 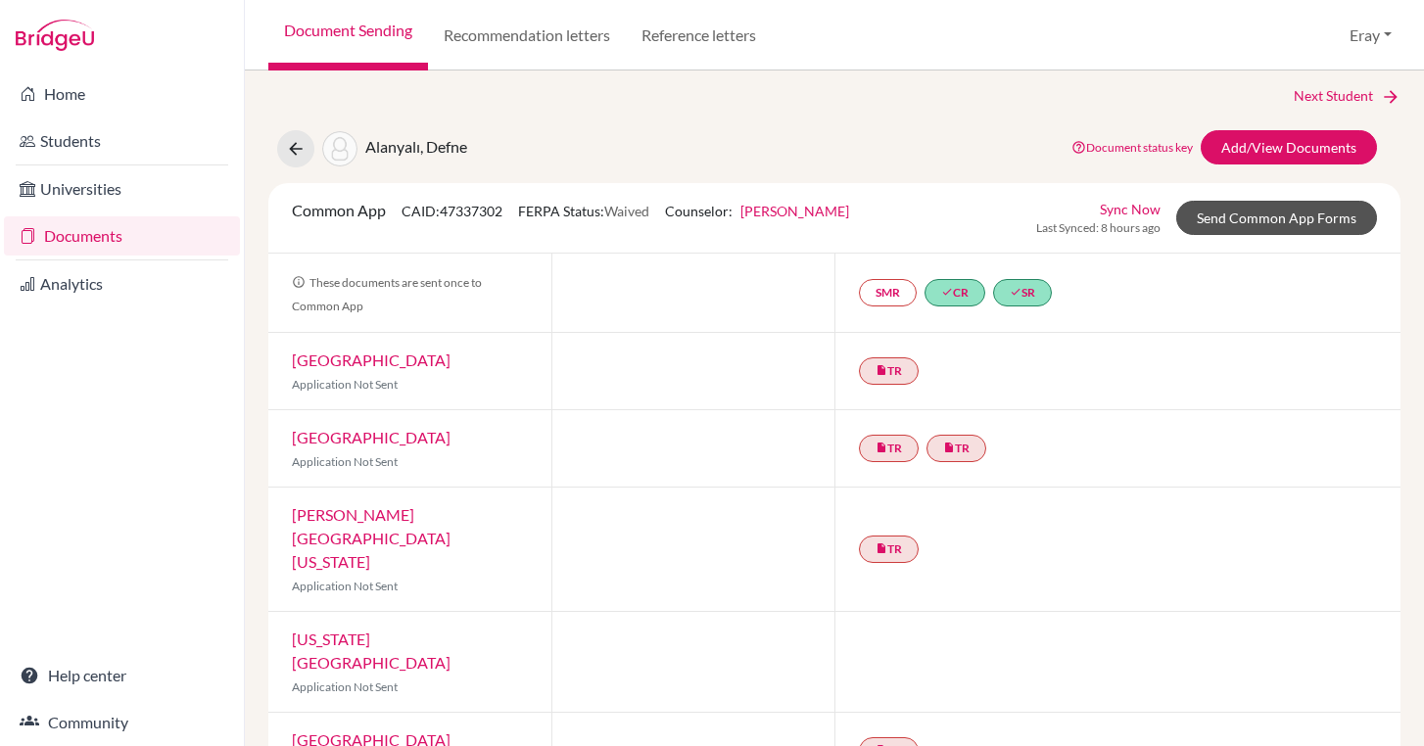 What do you see at coordinates (1132, 147) in the screenshot?
I see `a: Document status key` at bounding box center [1132, 147].